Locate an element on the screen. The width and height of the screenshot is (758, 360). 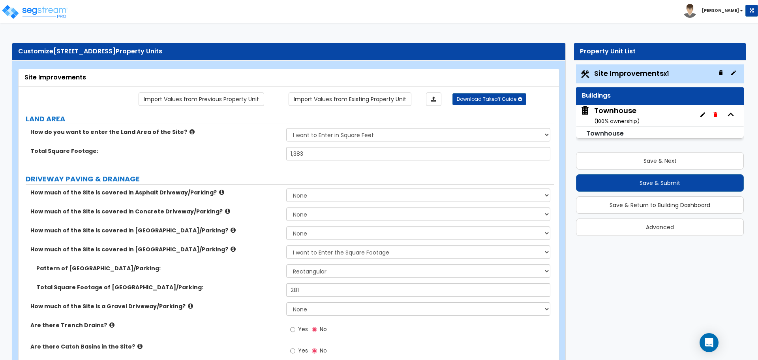
img: avatar.png is located at coordinates (690, 11).